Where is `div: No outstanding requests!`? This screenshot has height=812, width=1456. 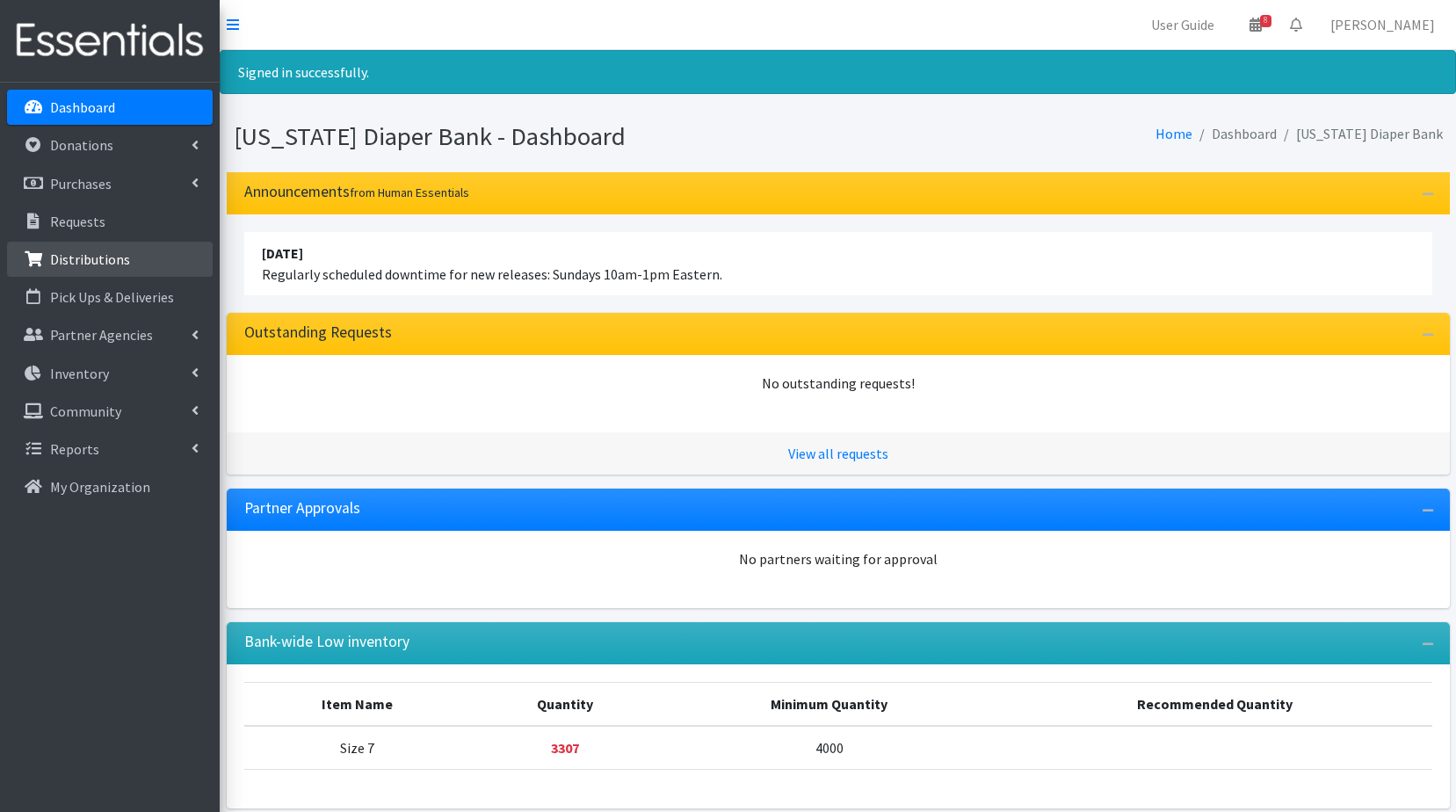 div: No outstanding requests! is located at coordinates (838, 383).